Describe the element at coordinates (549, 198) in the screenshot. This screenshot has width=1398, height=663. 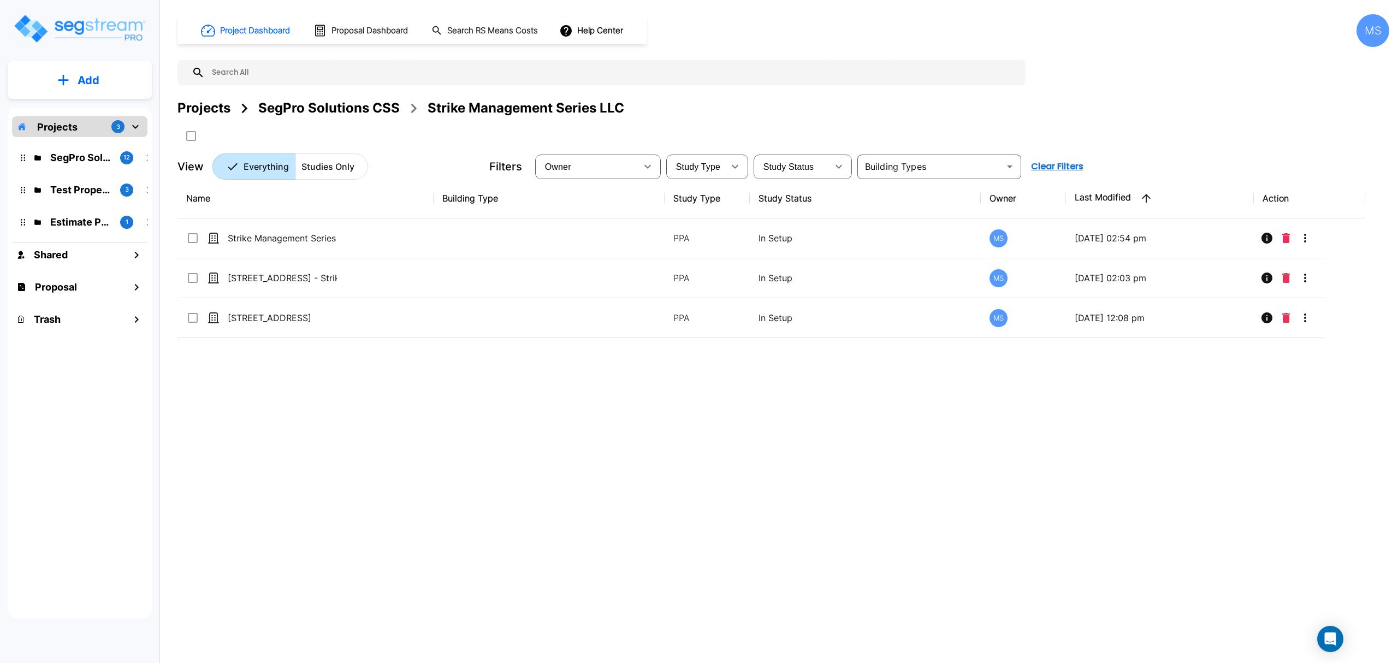
I see `th: Building Type` at that location.